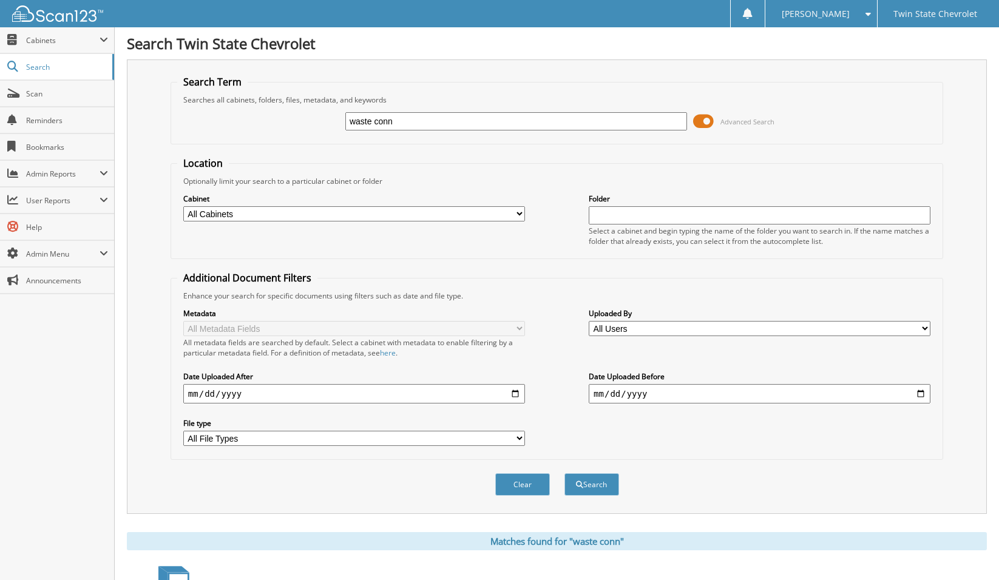 This screenshot has height=580, width=999. I want to click on span: Twin State Chevrolet, so click(935, 14).